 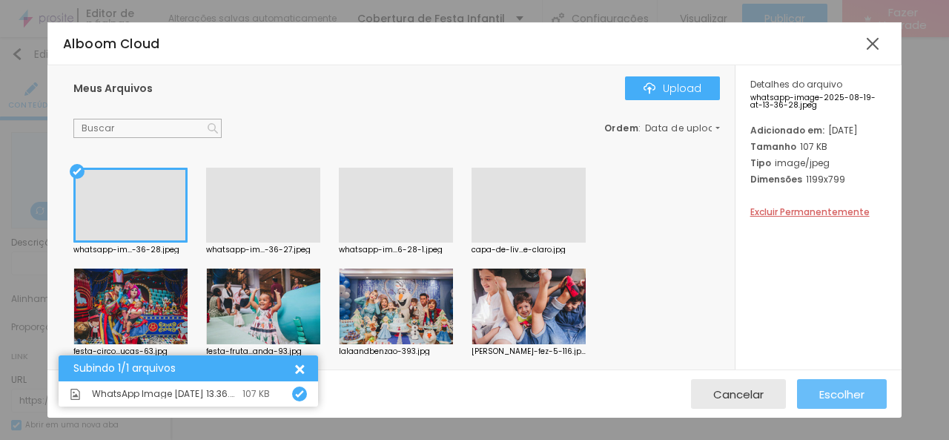 I want to click on div: Subindo 1/1 arquivos, so click(x=182, y=368).